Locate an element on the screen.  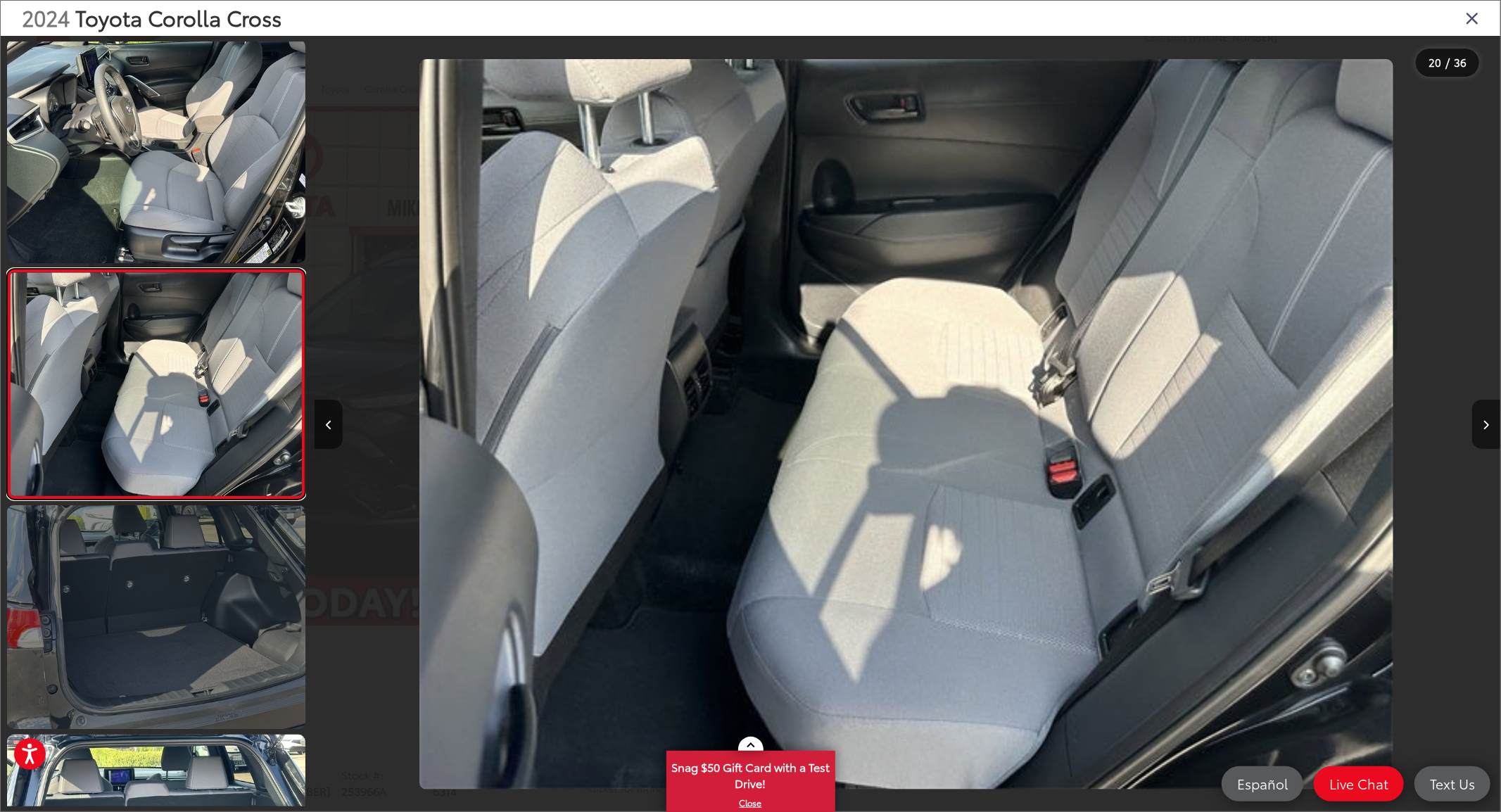
i: Close gallery is located at coordinates (1472, 17).